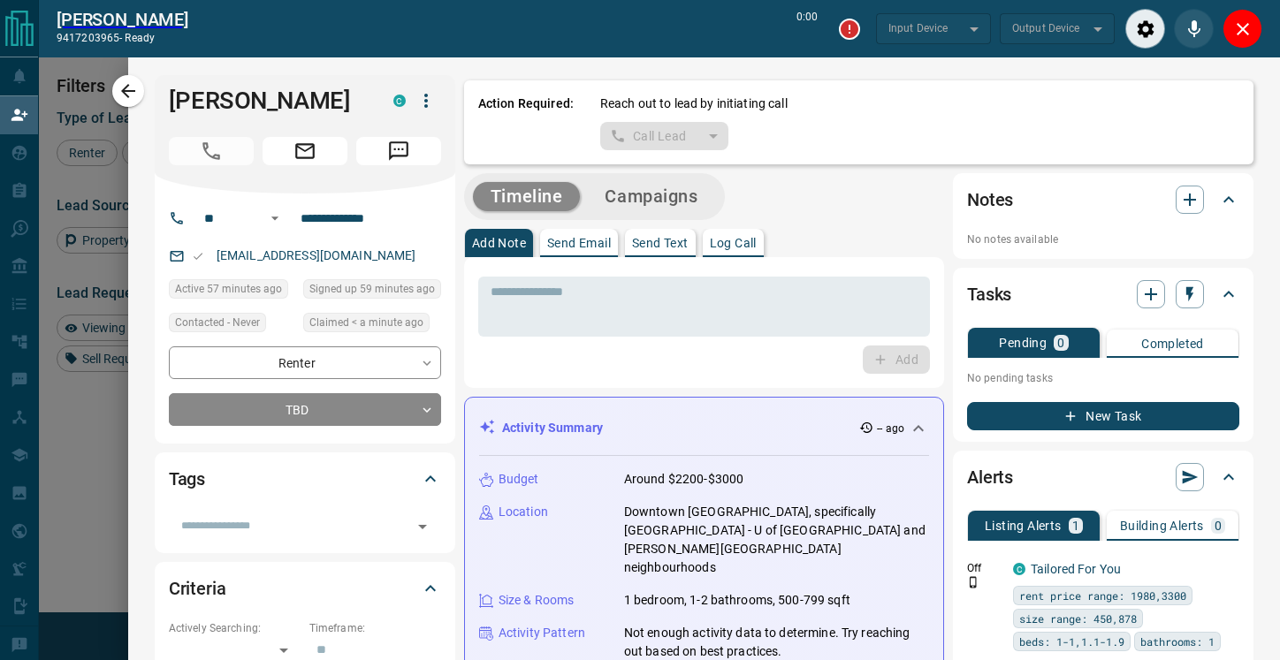  Describe the element at coordinates (660, 243) in the screenshot. I see `p: Send Text` at that location.